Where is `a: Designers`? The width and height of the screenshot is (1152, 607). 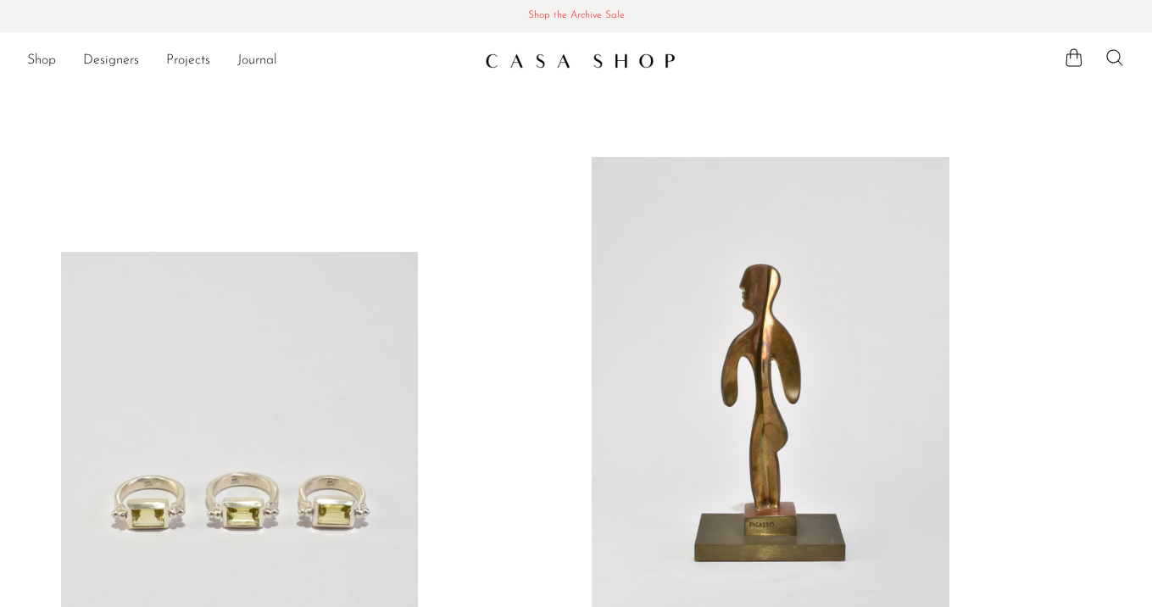
a: Designers is located at coordinates (111, 61).